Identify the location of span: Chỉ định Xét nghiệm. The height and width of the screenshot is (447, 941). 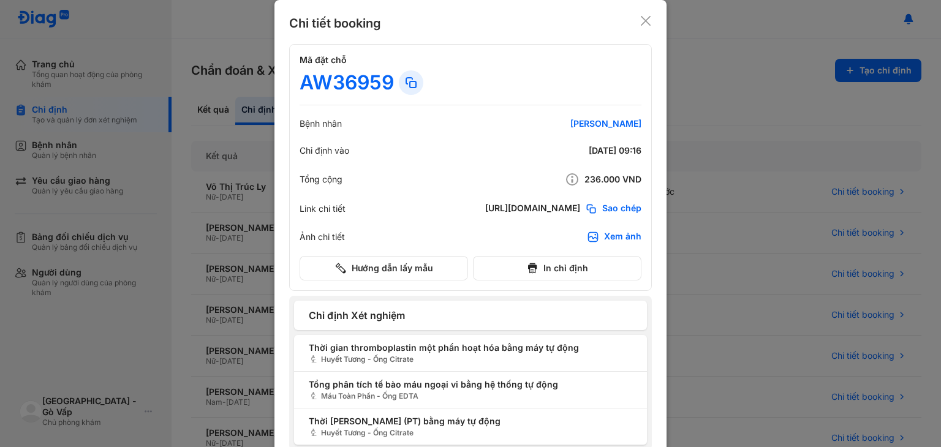
(471, 316).